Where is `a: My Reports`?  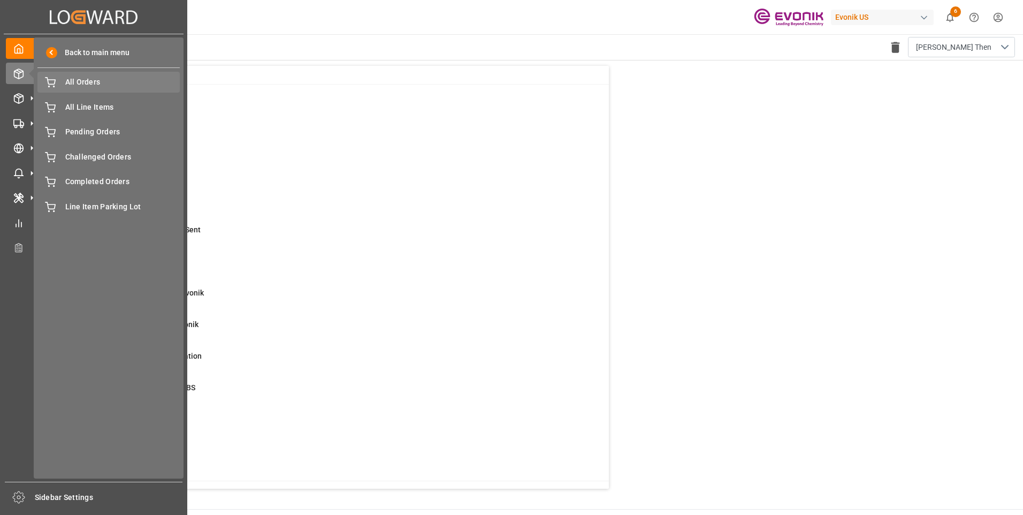
a: My Reports is located at coordinates (94, 222).